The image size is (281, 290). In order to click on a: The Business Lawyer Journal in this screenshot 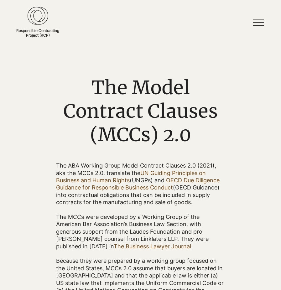, I will do `click(152, 246)`.